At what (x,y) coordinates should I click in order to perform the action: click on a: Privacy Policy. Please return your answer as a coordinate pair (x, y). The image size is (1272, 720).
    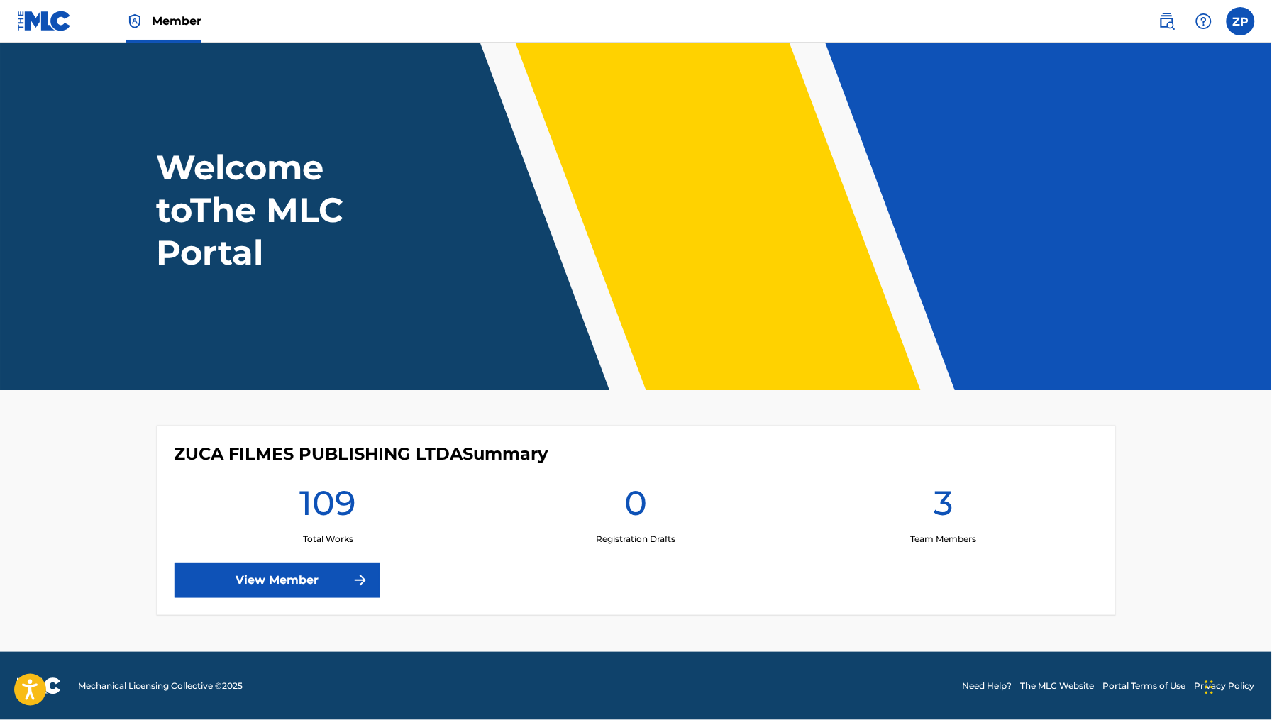
    Looking at the image, I should click on (1224, 686).